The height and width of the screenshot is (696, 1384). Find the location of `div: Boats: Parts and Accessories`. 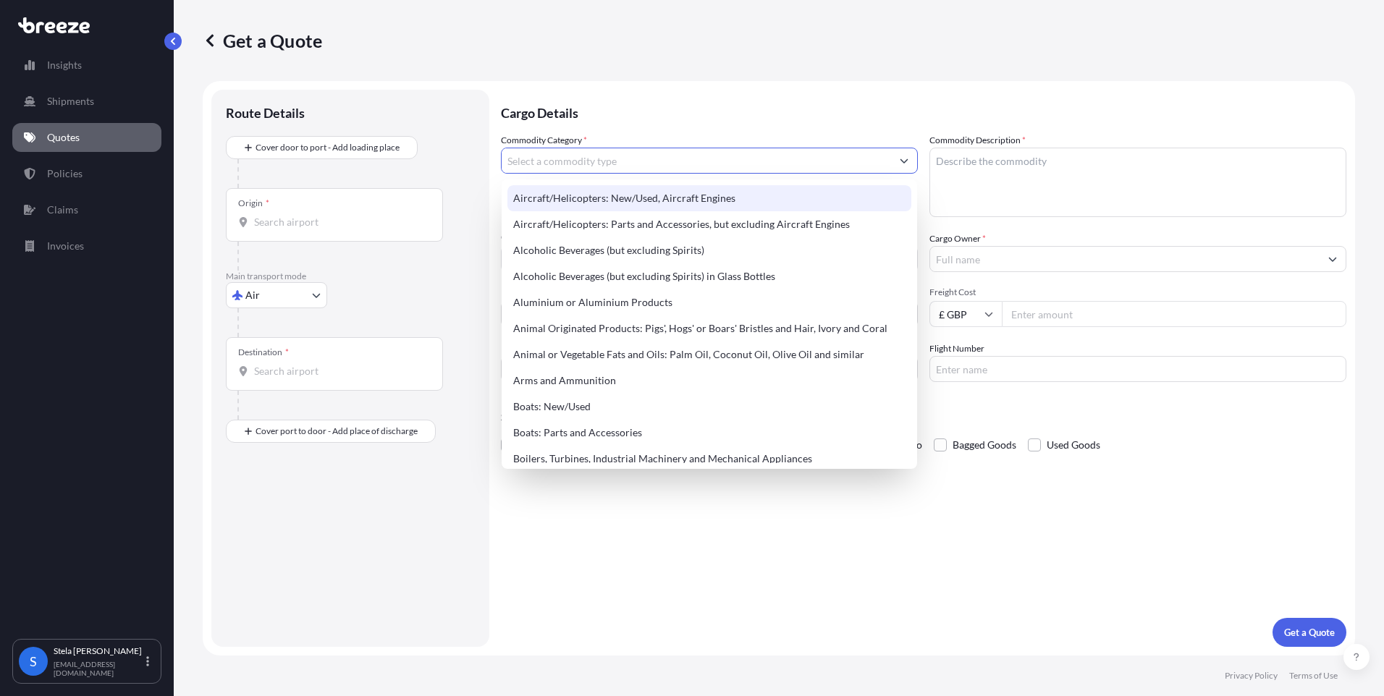

div: Boats: Parts and Accessories is located at coordinates (710, 433).